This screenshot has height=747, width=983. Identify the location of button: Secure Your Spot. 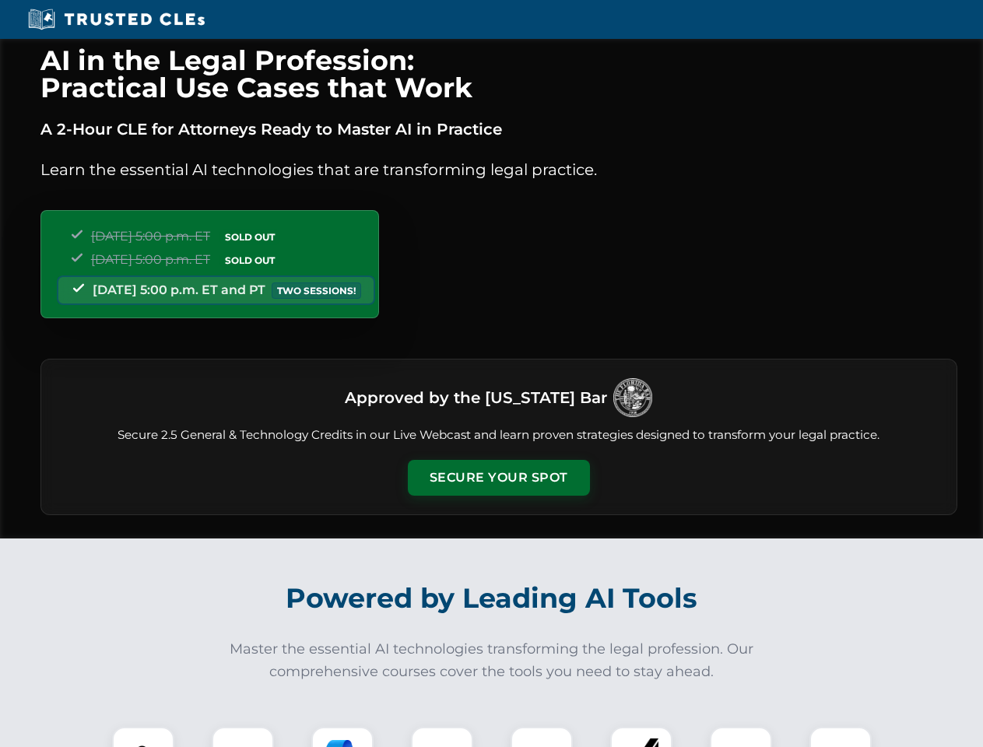
(499, 478).